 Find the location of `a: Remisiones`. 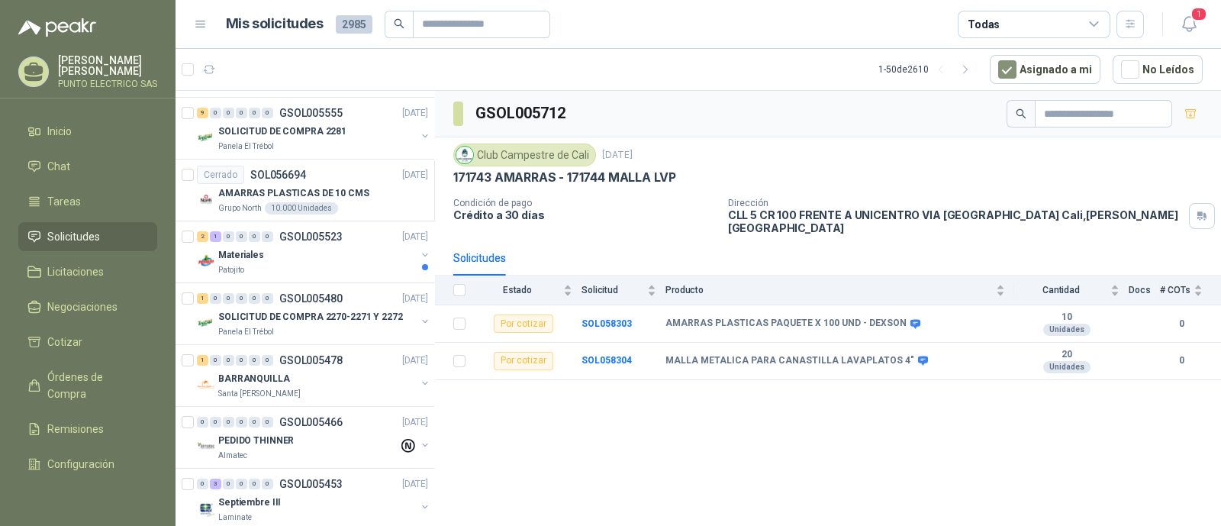

a: Remisiones is located at coordinates (88, 429).